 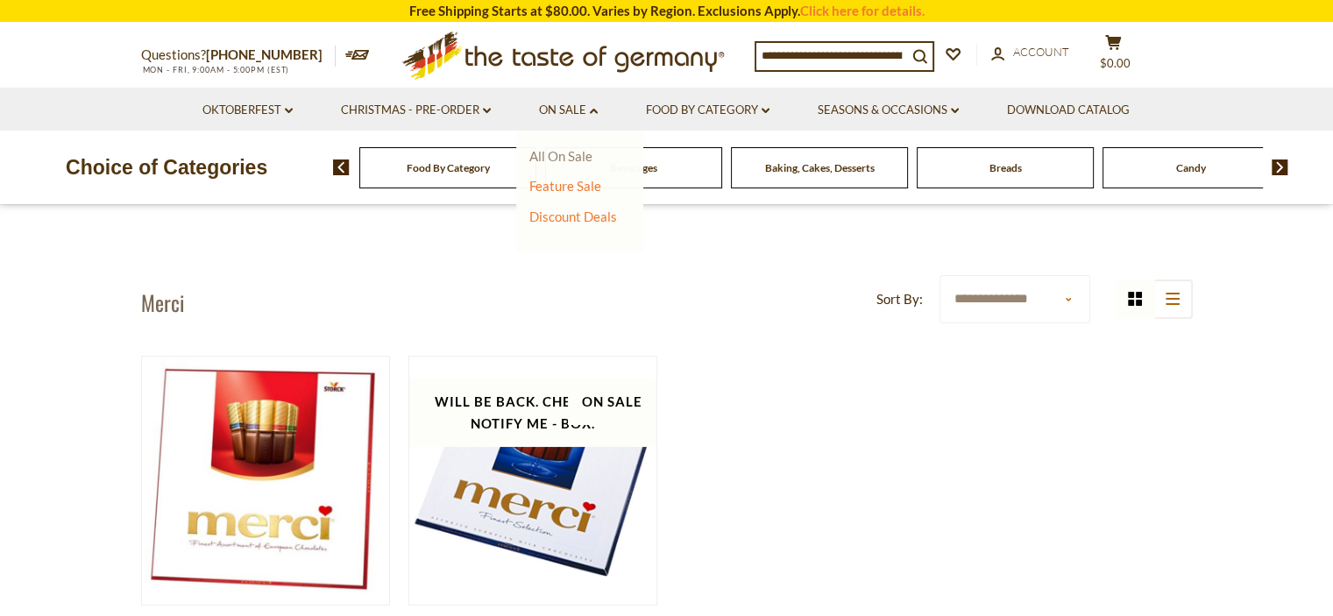 What do you see at coordinates (1068, 110) in the screenshot?
I see `a: Download Catalog` at bounding box center [1068, 110].